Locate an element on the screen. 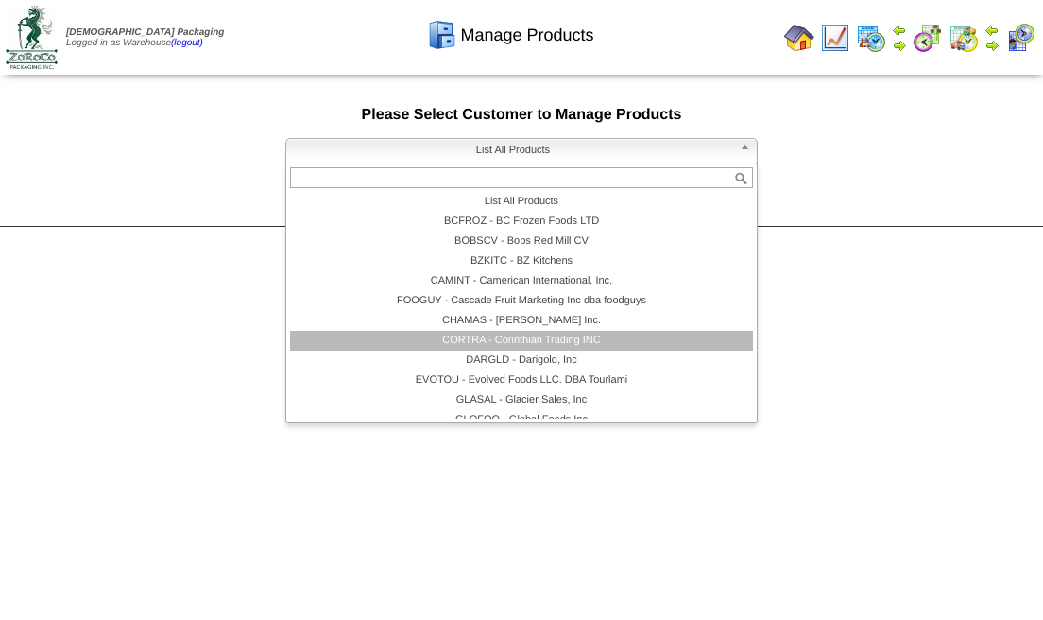 The image size is (1043, 620). img: cabinet.gif is located at coordinates (442, 35).